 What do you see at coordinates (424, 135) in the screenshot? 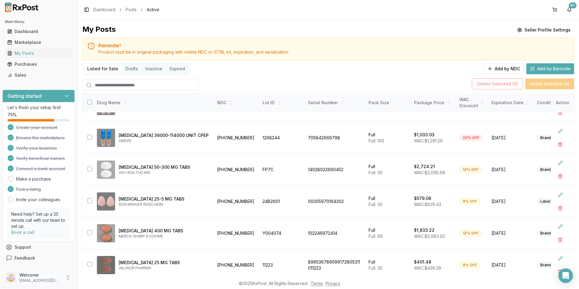
I see `p: $1,033.03` at bounding box center [424, 135].